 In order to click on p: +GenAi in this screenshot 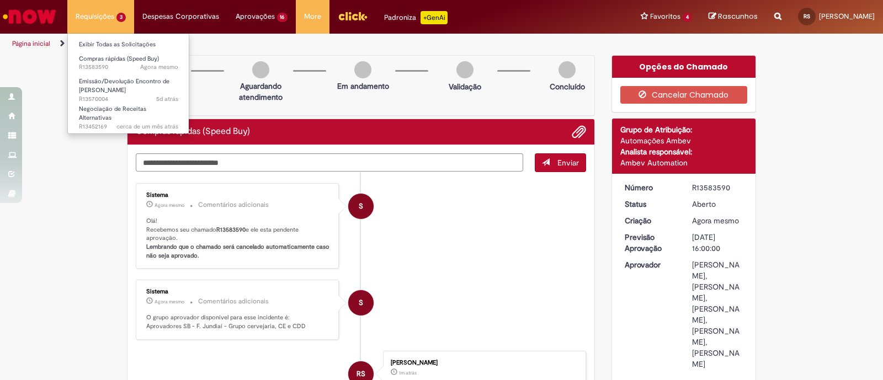, I will do `click(434, 18)`.